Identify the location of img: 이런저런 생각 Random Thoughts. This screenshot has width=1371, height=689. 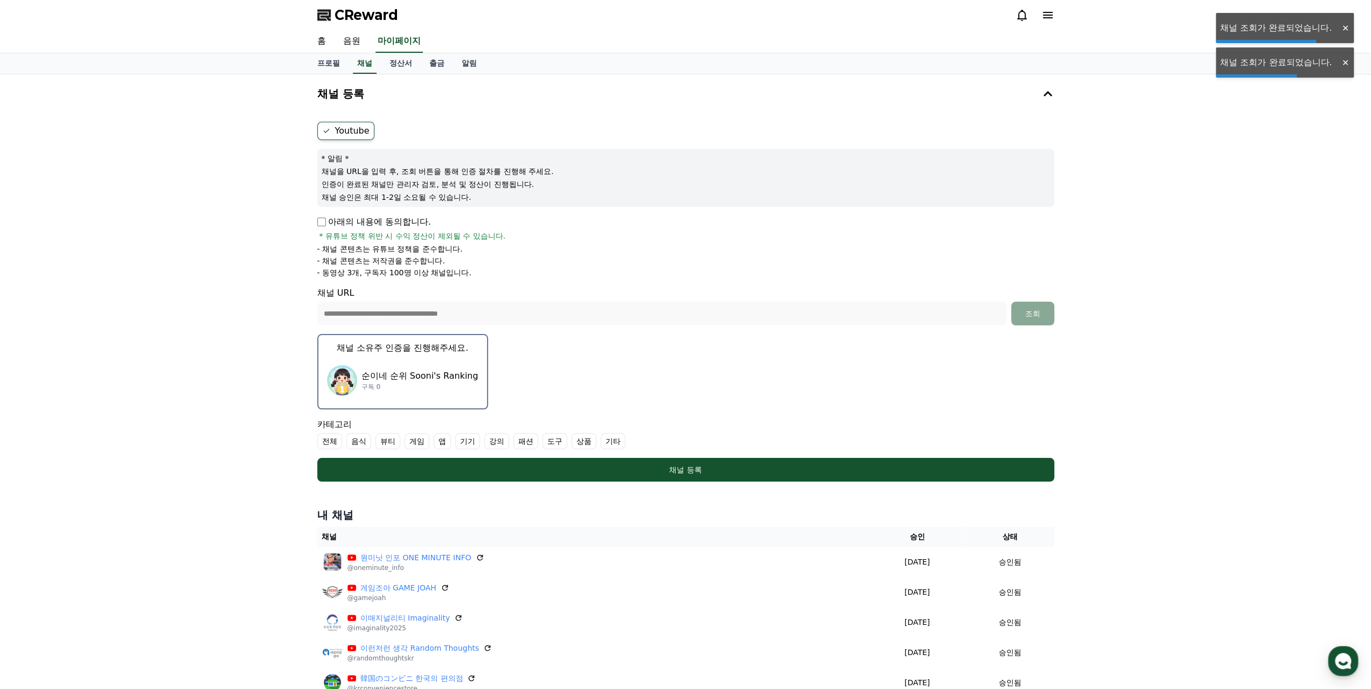
(332, 652).